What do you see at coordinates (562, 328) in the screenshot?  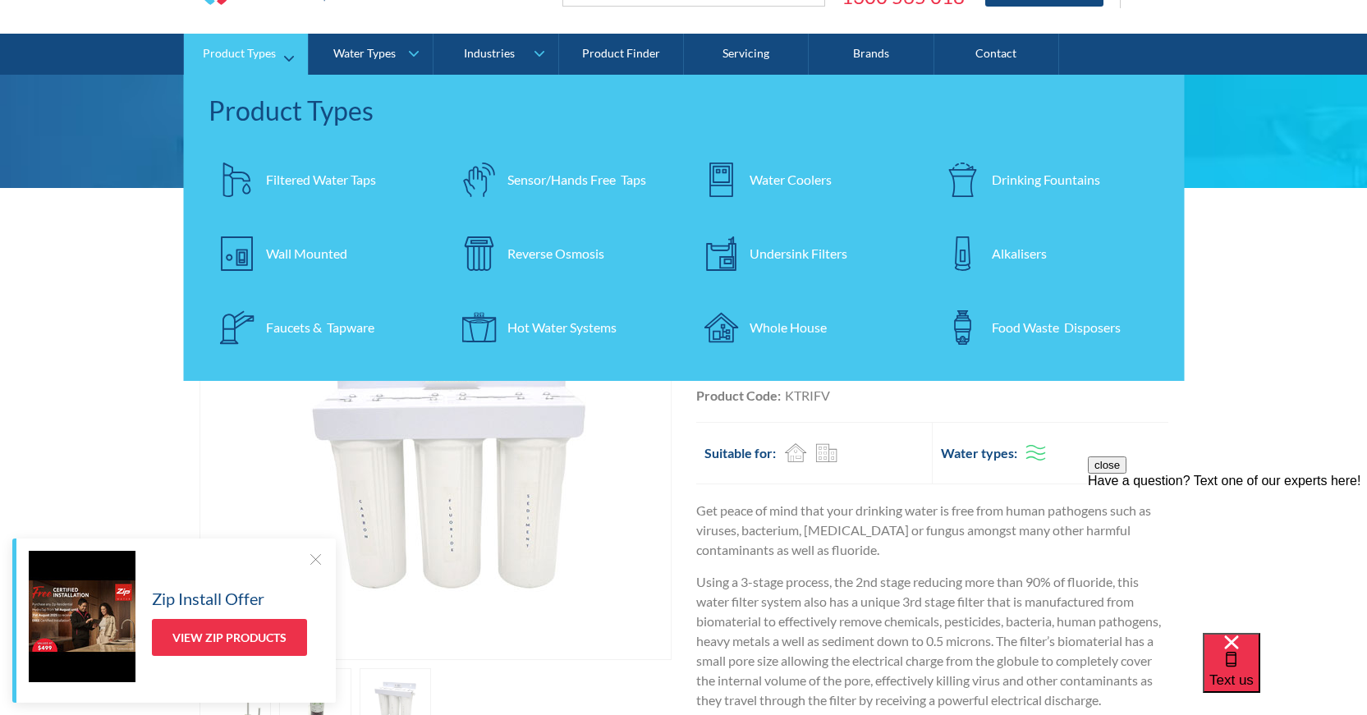 I see `a: Hot Water Systems` at bounding box center [562, 328].